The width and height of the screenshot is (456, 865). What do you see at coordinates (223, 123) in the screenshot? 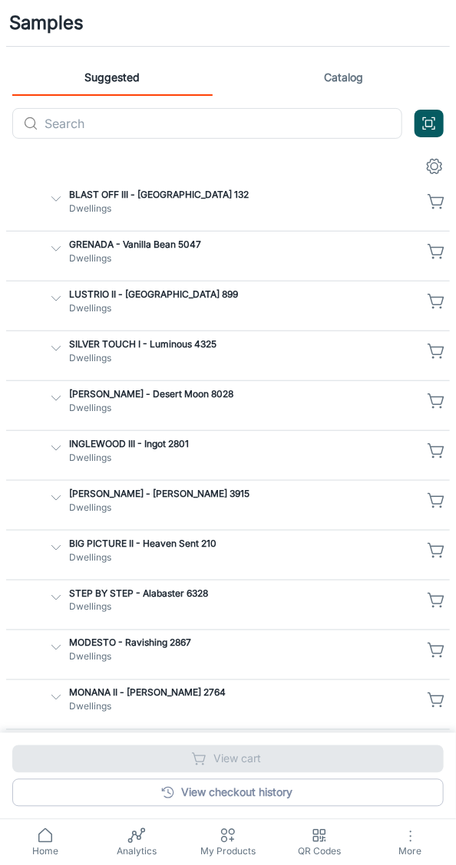
I see `input: Search` at bounding box center [223, 123].